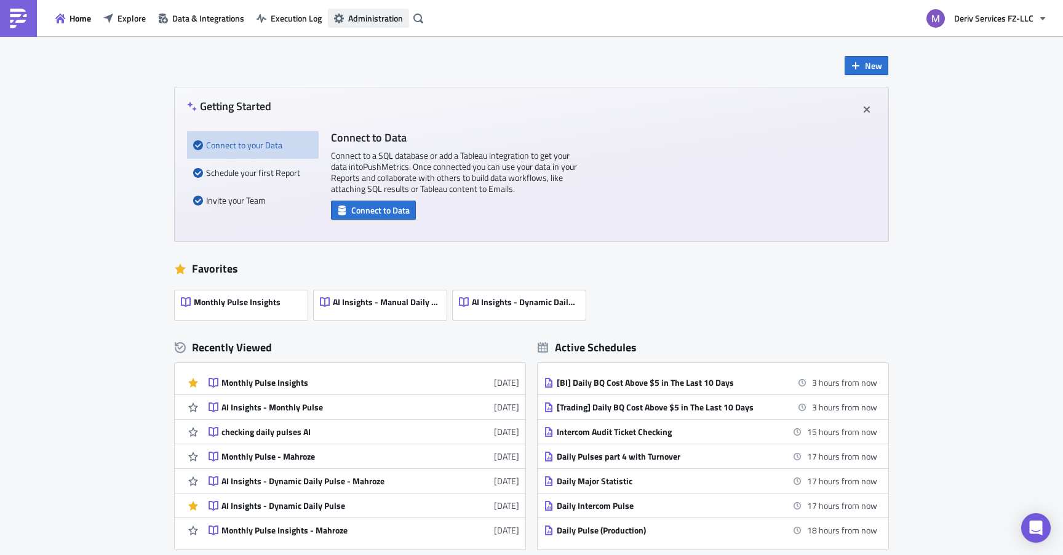 Image resolution: width=1063 pixels, height=555 pixels. Describe the element at coordinates (664, 530) in the screenshot. I see `div: Daily Pulse (Production)` at that location.